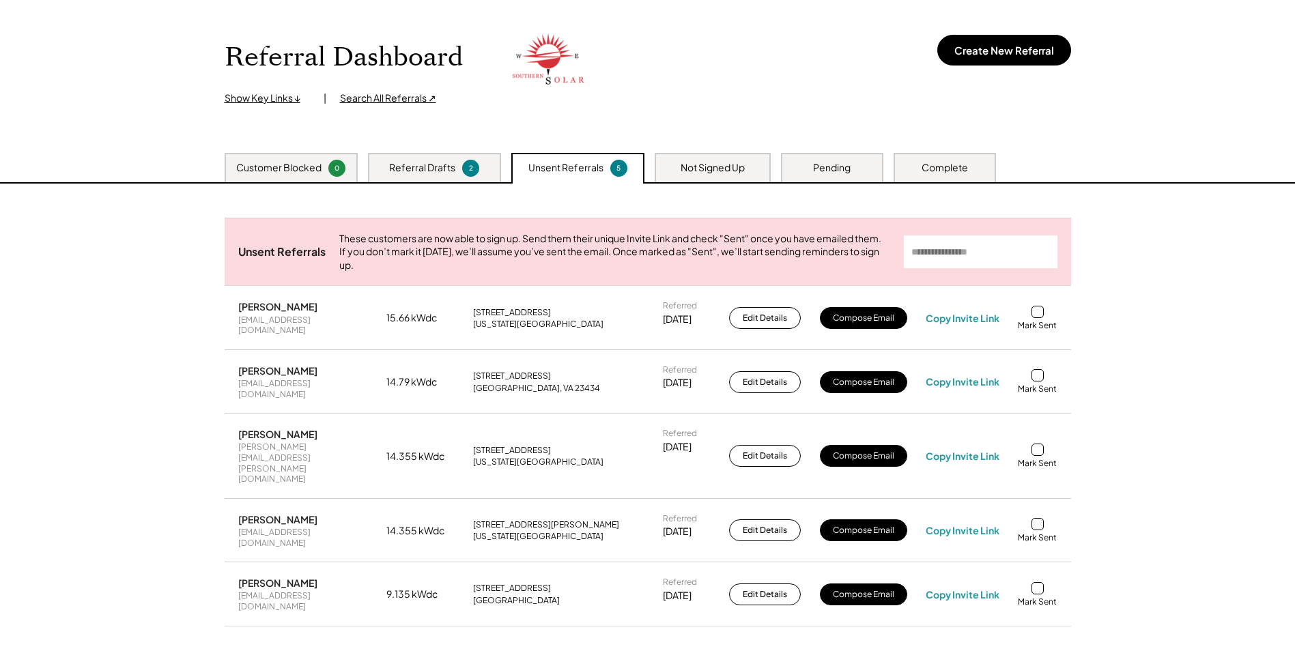  What do you see at coordinates (421, 595) in the screenshot?
I see `div: 9.135 kWdc` at bounding box center [421, 595].